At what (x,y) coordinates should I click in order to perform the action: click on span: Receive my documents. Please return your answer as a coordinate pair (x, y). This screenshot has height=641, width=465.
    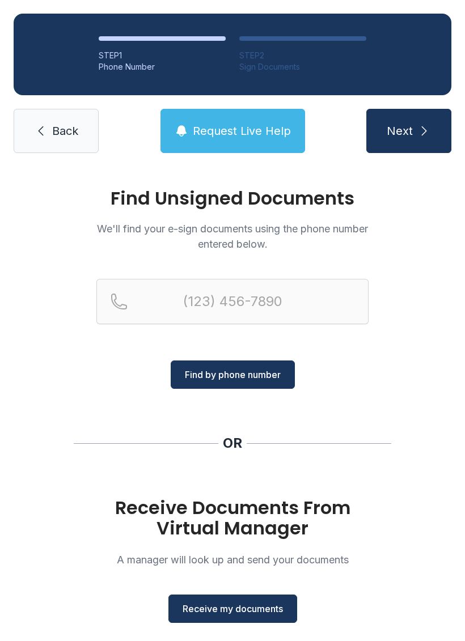
    Looking at the image, I should click on (232, 609).